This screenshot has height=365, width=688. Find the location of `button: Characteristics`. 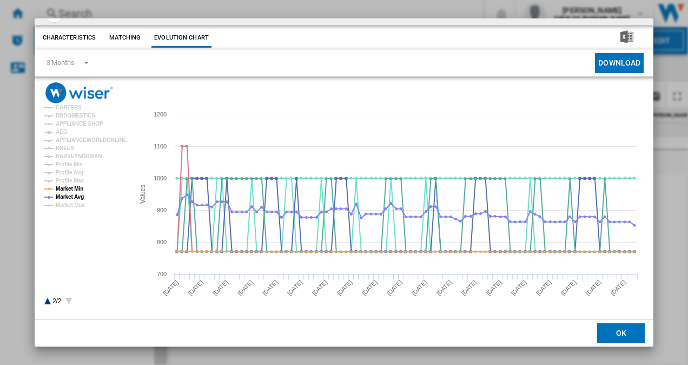

button: Characteristics is located at coordinates (69, 38).